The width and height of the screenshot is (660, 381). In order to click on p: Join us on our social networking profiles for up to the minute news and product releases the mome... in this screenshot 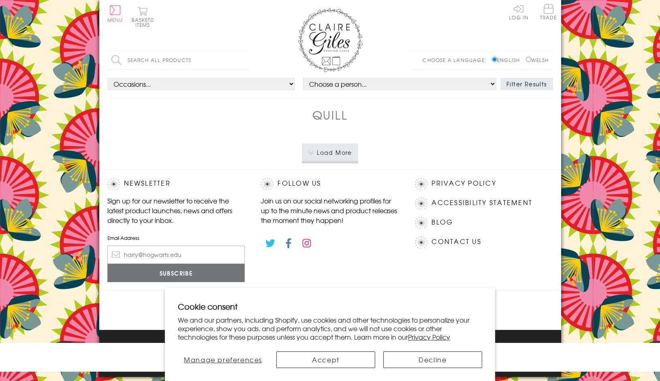, I will do `click(330, 210)`.